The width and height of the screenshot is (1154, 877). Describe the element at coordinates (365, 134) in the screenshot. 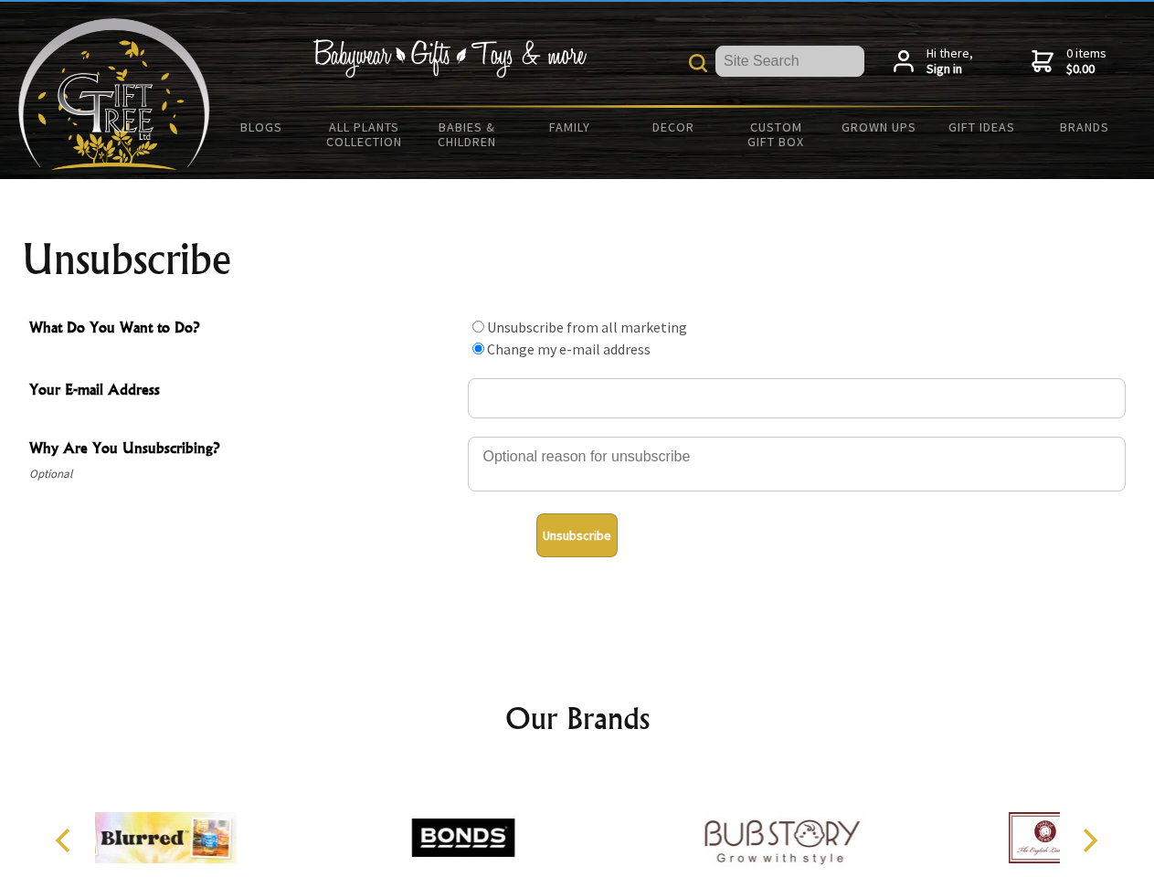

I see `a: All Plants Collection` at that location.